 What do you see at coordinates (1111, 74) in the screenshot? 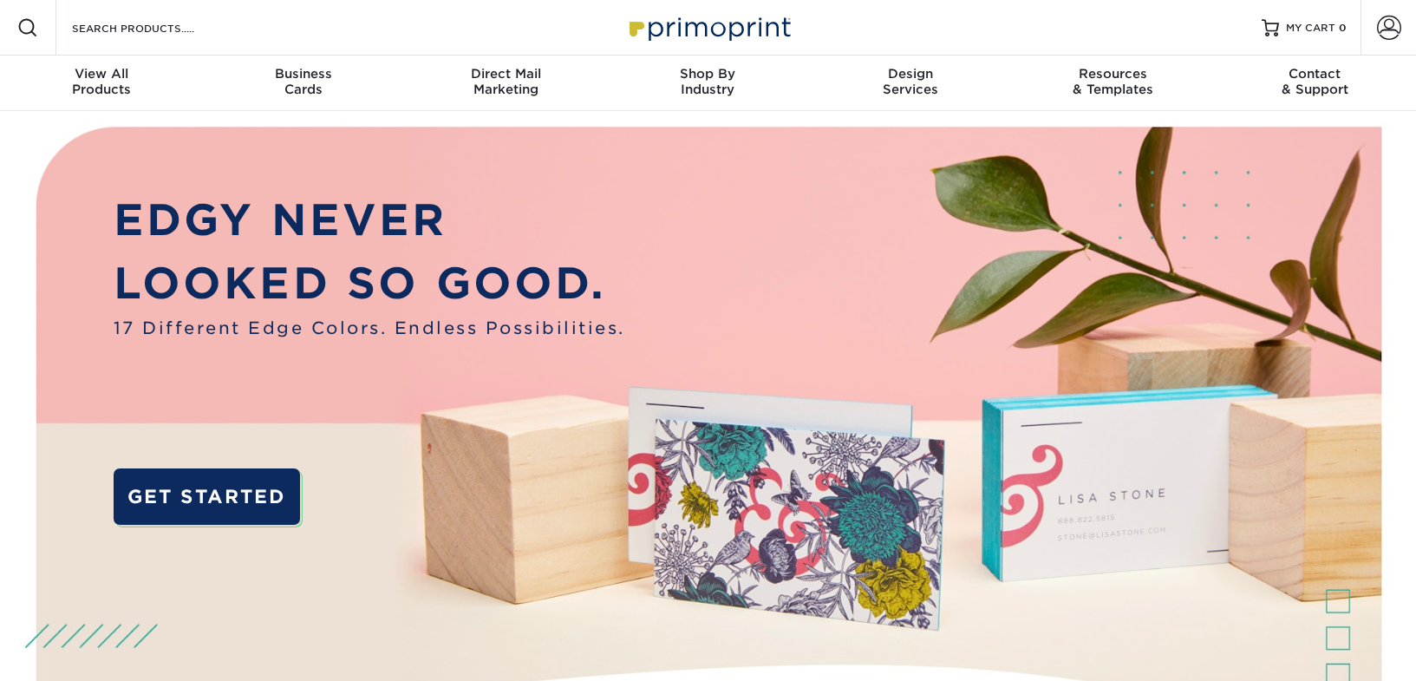
I see `span: Resources` at bounding box center [1111, 74].